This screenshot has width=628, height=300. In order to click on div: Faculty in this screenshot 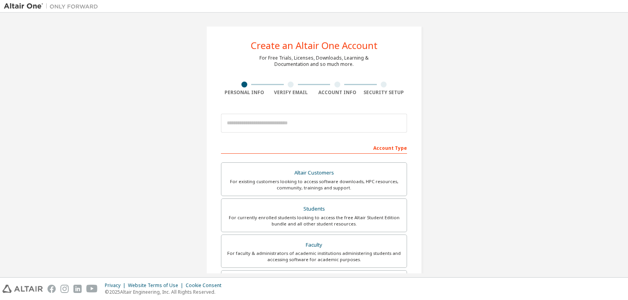, I will do `click(314, 245)`.